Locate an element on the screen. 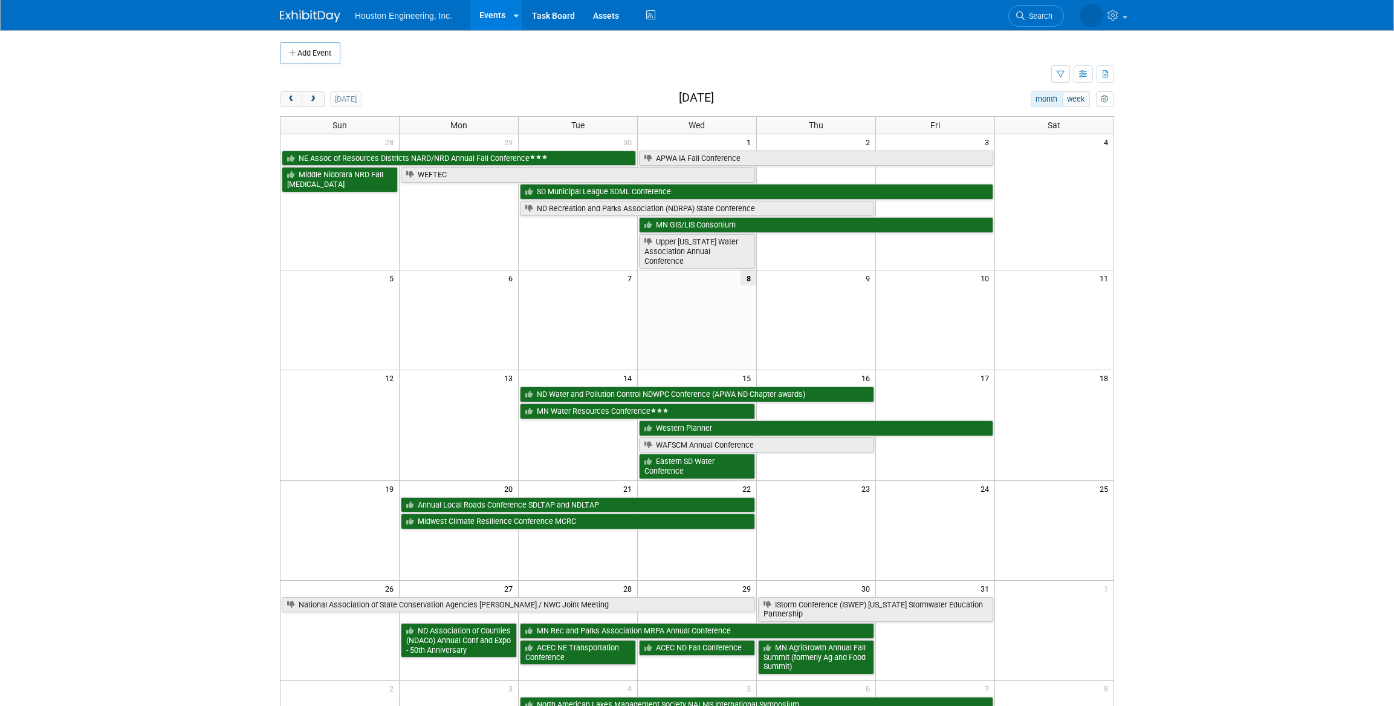 The width and height of the screenshot is (1394, 706). a: Western Planner is located at coordinates (816, 428).